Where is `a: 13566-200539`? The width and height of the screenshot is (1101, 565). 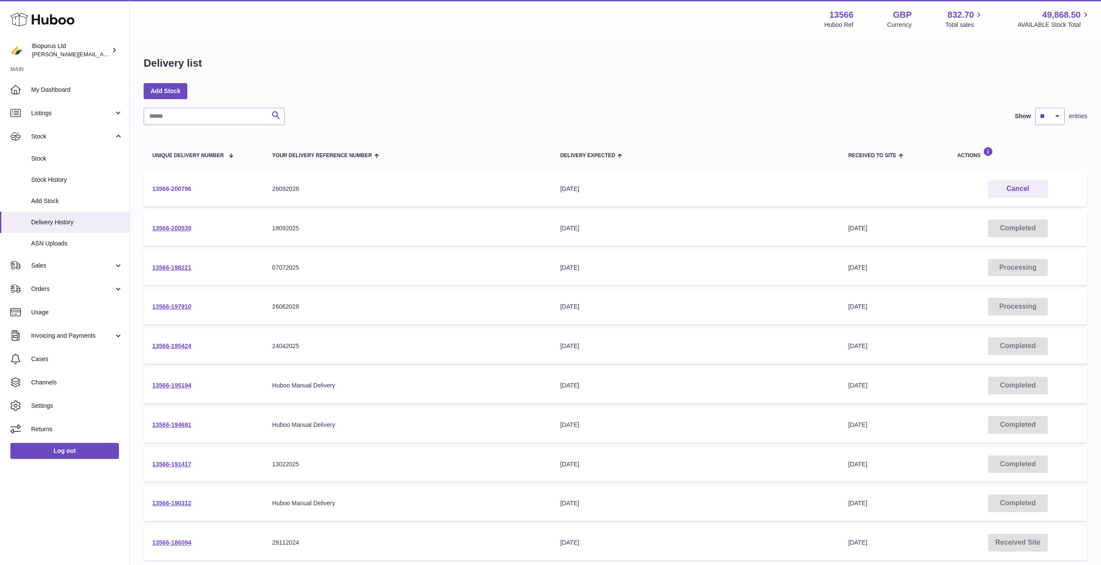
a: 13566-200539 is located at coordinates (172, 228).